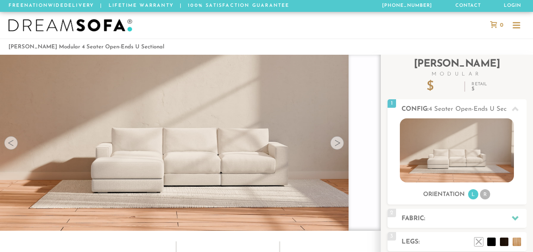 The image size is (533, 252). What do you see at coordinates (464, 242) in the screenshot?
I see `h2: Legs:` at bounding box center [464, 242].